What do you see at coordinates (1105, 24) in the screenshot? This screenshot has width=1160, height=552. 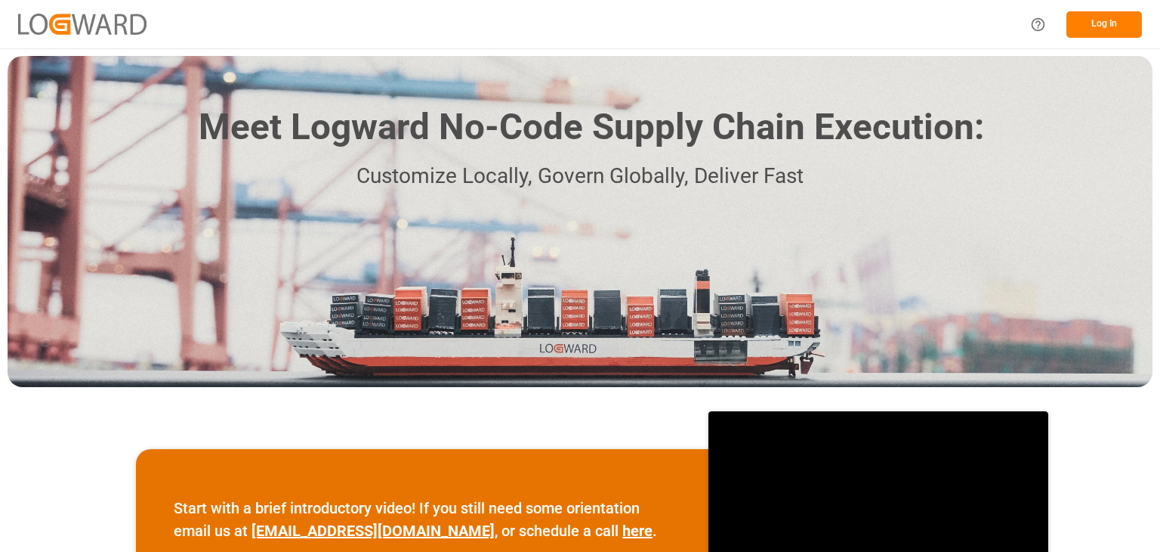 I see `button: Log In` at bounding box center [1105, 24].